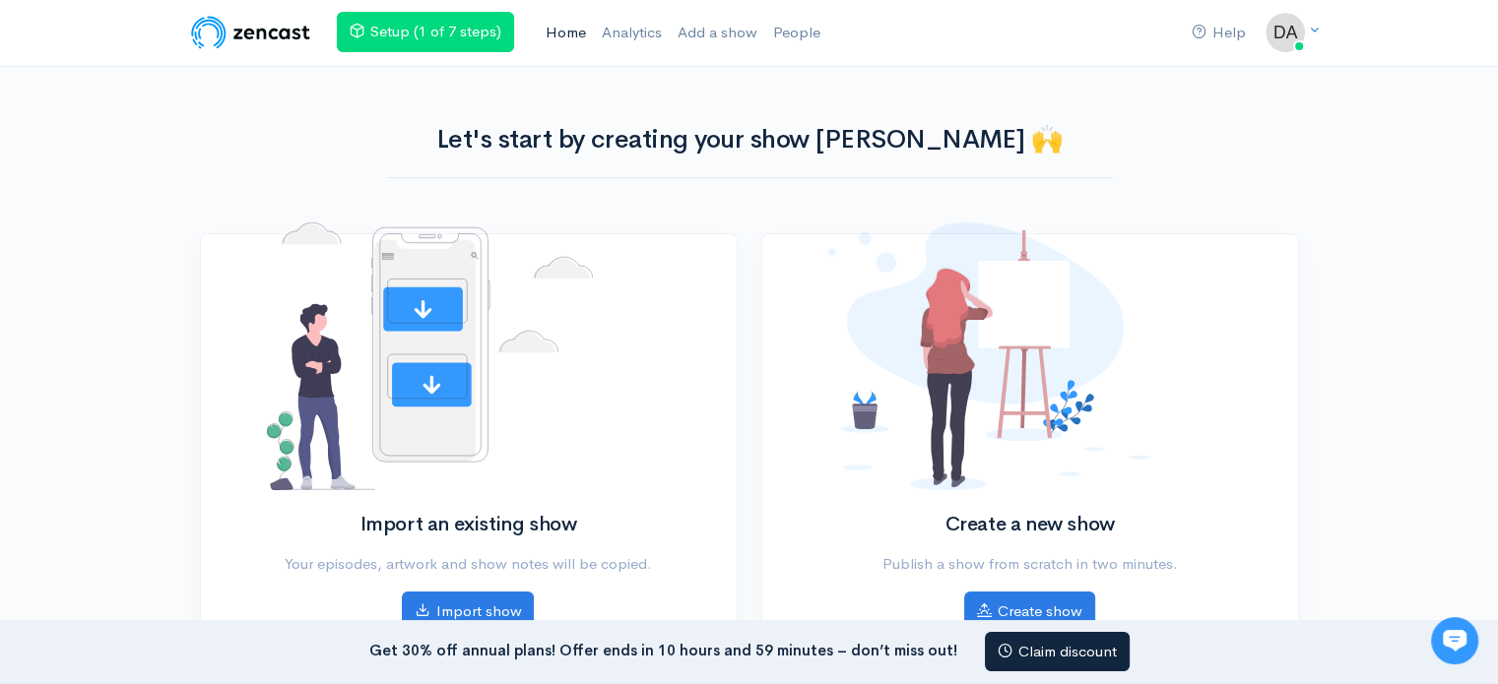 This screenshot has width=1498, height=684. Describe the element at coordinates (1218, 32) in the screenshot. I see `a: Help` at that location.